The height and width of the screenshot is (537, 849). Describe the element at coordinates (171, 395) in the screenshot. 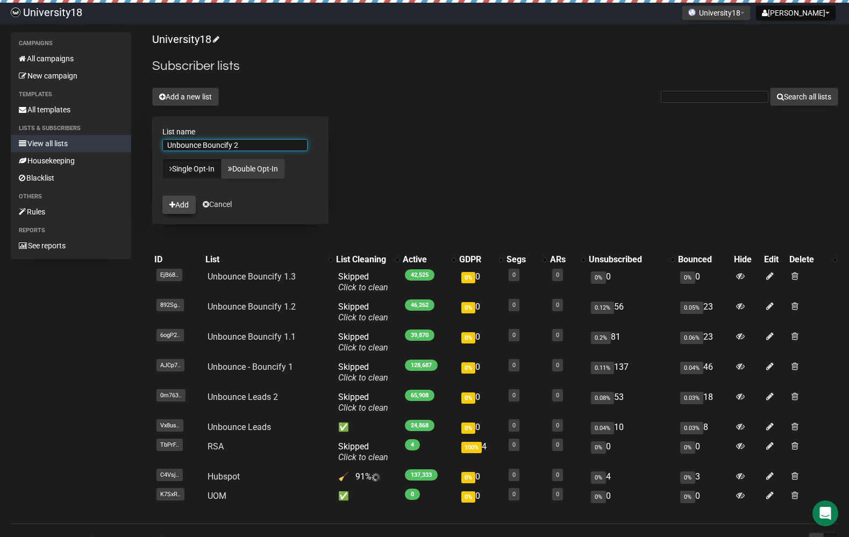

I see `span: 0m763..` at that location.